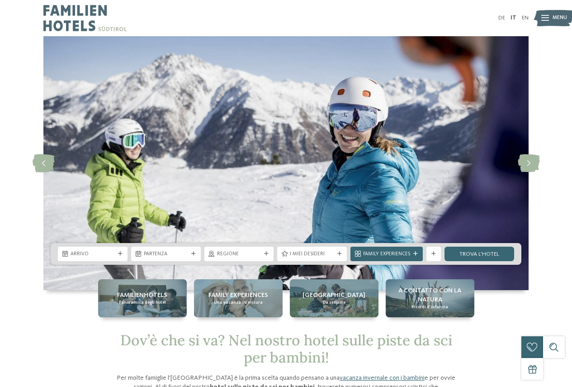 This screenshot has width=572, height=387. I want to click on a: EN, so click(525, 18).